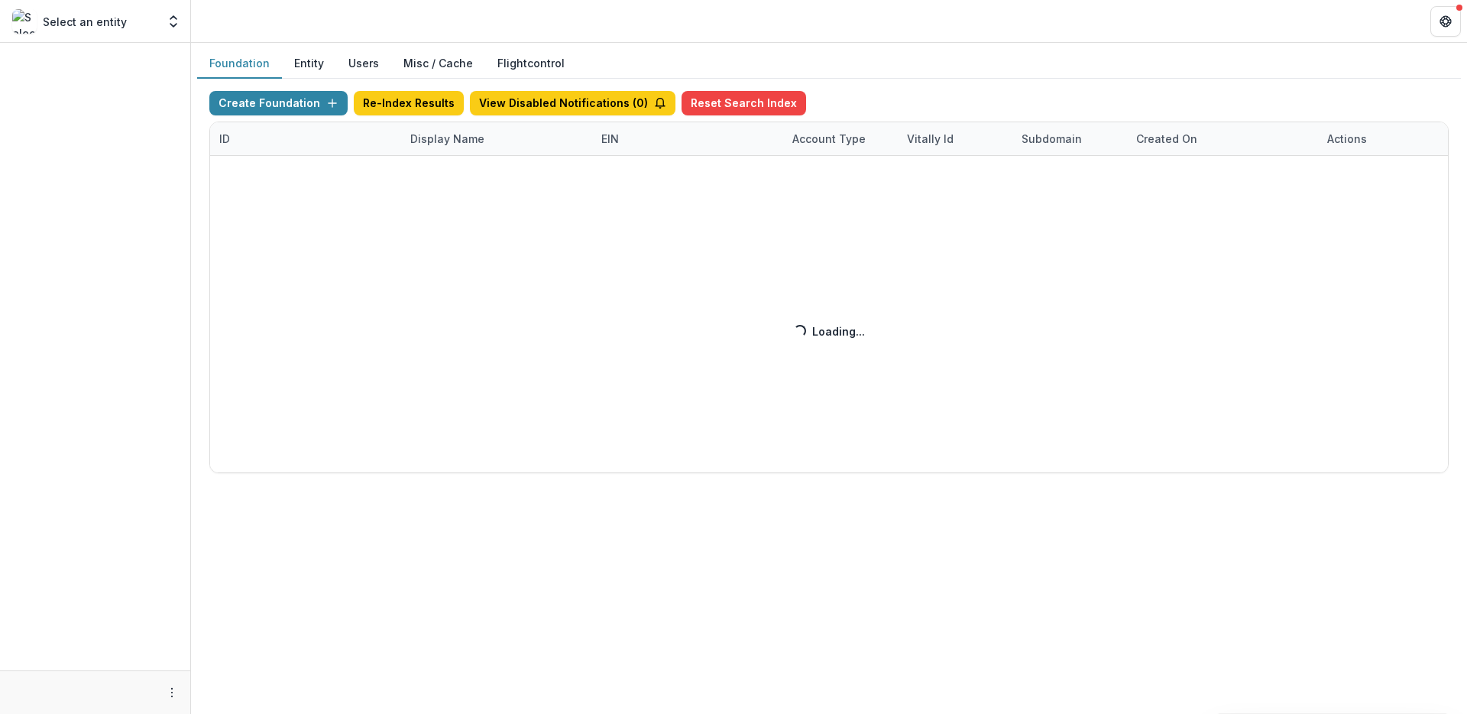 This screenshot has width=1467, height=714. Describe the element at coordinates (239, 63) in the screenshot. I see `button: Foundation` at that location.